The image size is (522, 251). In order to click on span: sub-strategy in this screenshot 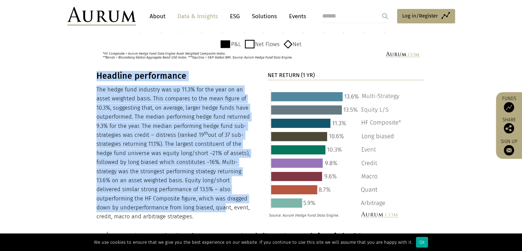, I will do `click(146, 235)`.